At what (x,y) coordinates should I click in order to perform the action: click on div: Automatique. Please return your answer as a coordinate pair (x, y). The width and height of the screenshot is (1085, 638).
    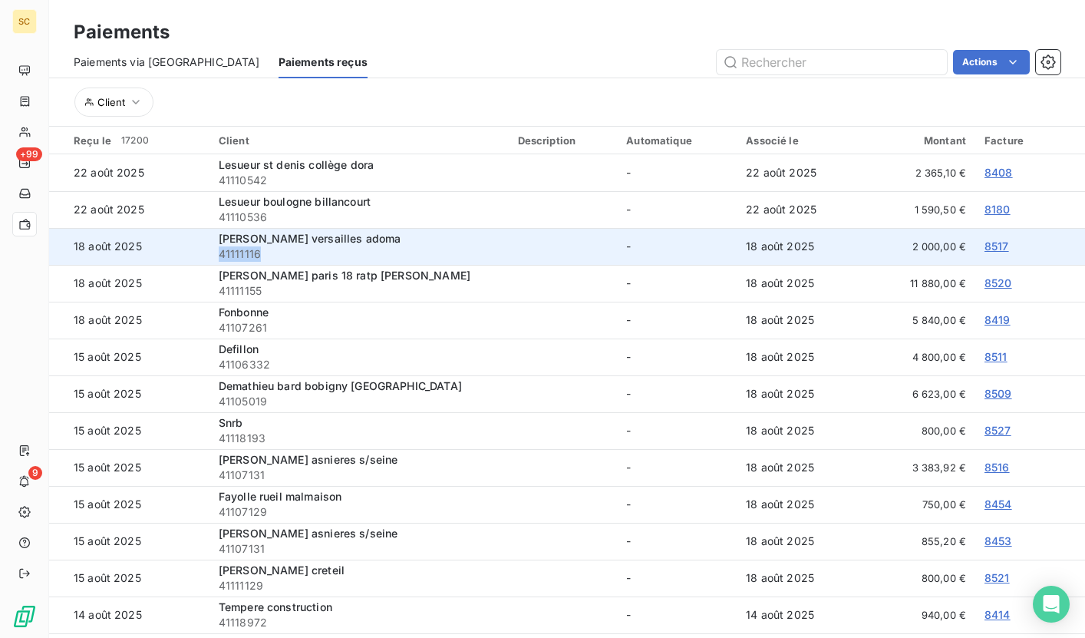
    Looking at the image, I should click on (677, 140).